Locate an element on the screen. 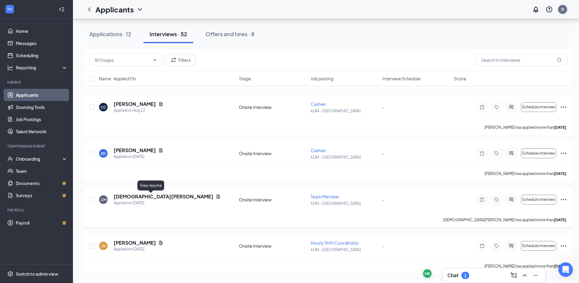 The height and width of the screenshot is (283, 579). a: Team is located at coordinates (42, 171).